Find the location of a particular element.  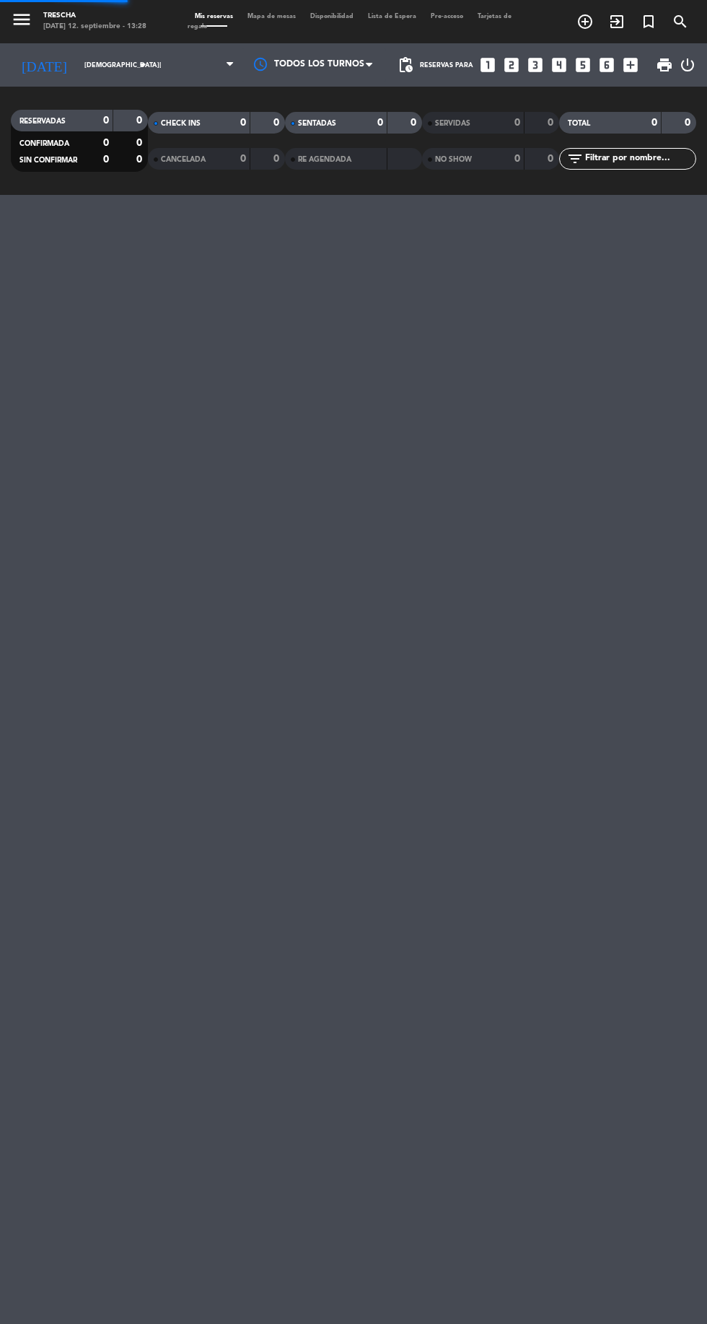

i: looks_6 is located at coordinates (607, 65).